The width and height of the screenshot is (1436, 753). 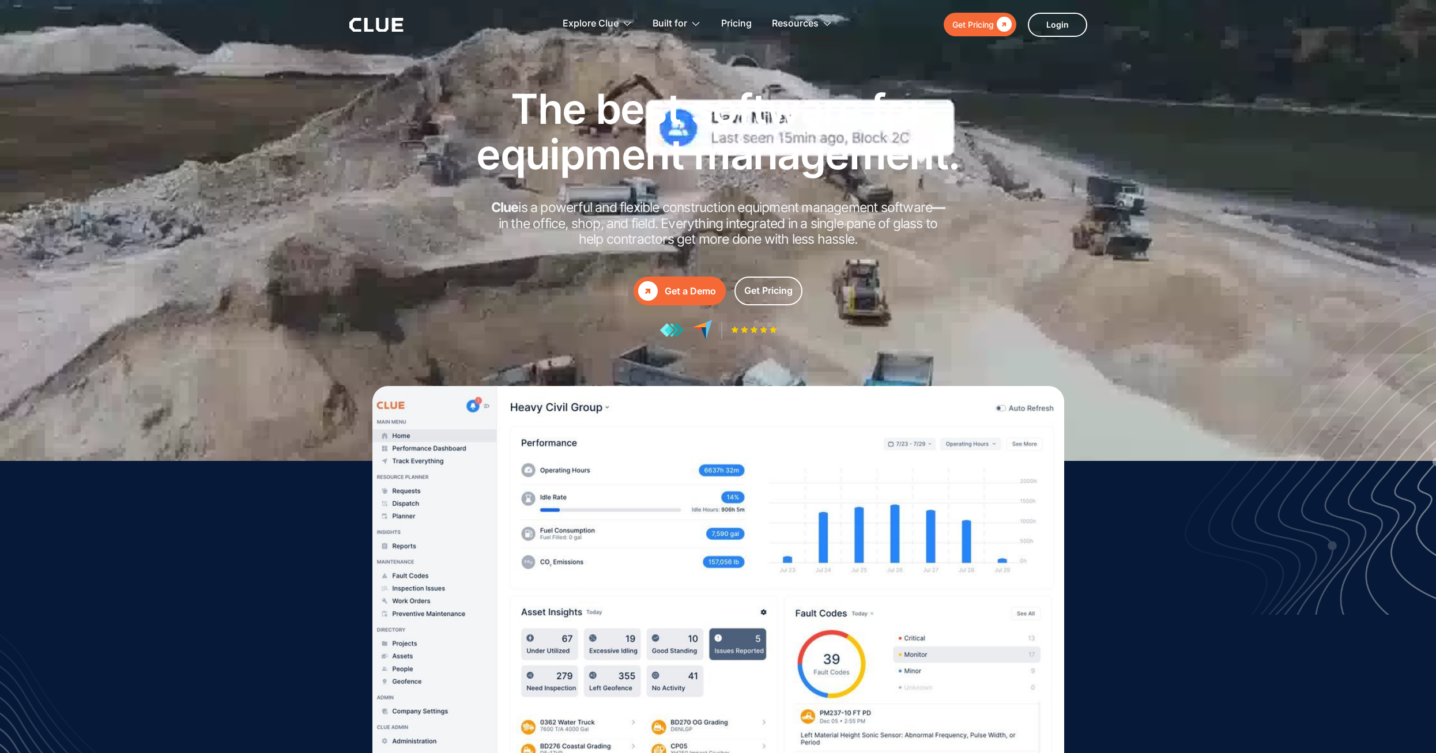 What do you see at coordinates (679, 291) in the screenshot?
I see `a: Get a Demo` at bounding box center [679, 291].